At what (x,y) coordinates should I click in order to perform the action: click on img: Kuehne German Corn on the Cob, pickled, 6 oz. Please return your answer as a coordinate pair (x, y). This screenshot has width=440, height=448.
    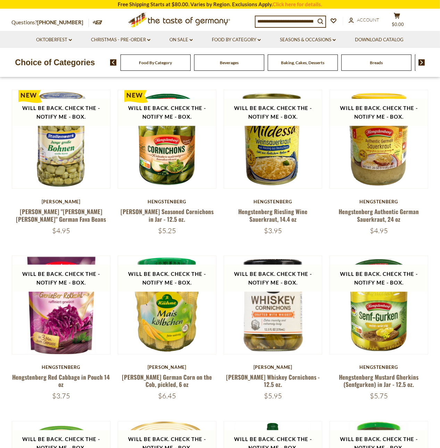
    Looking at the image, I should click on (167, 305).